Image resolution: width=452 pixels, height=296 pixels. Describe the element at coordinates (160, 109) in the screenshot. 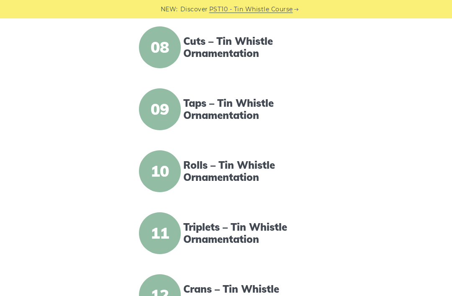

I see `span: 09` at that location.